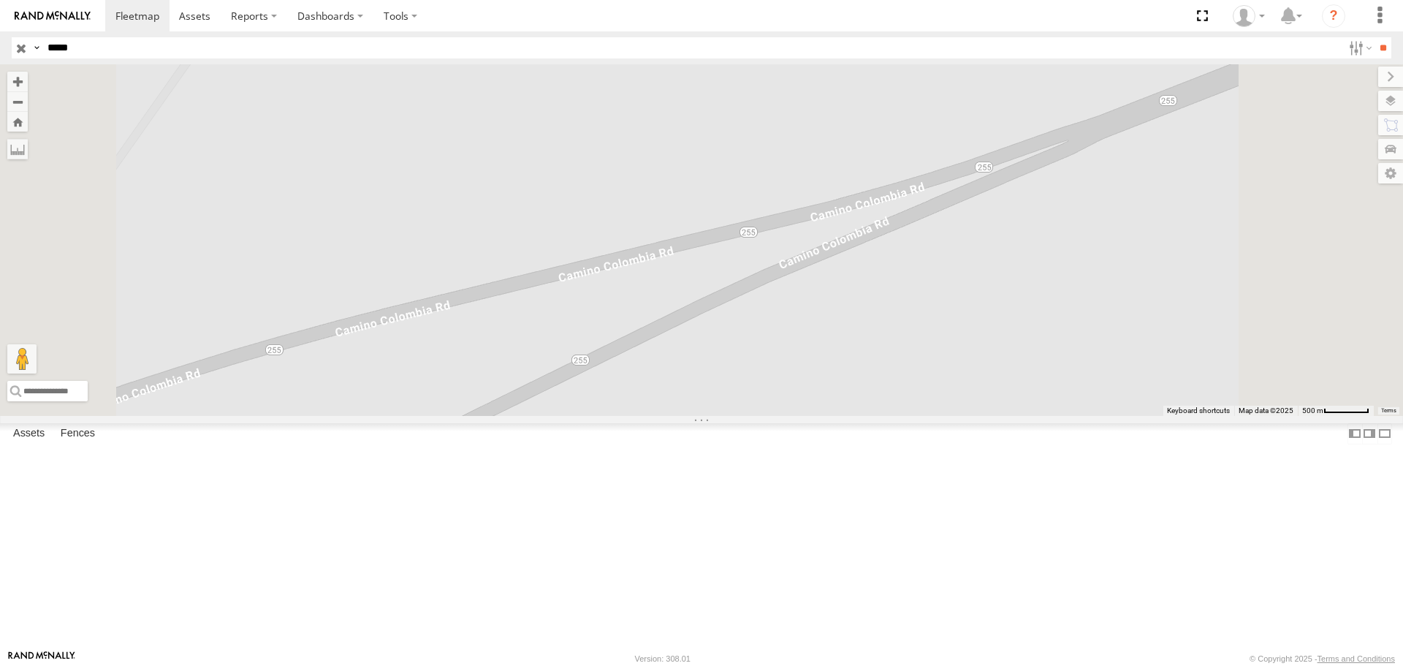  What do you see at coordinates (18, 149) in the screenshot?
I see `label: Measure` at bounding box center [18, 149].